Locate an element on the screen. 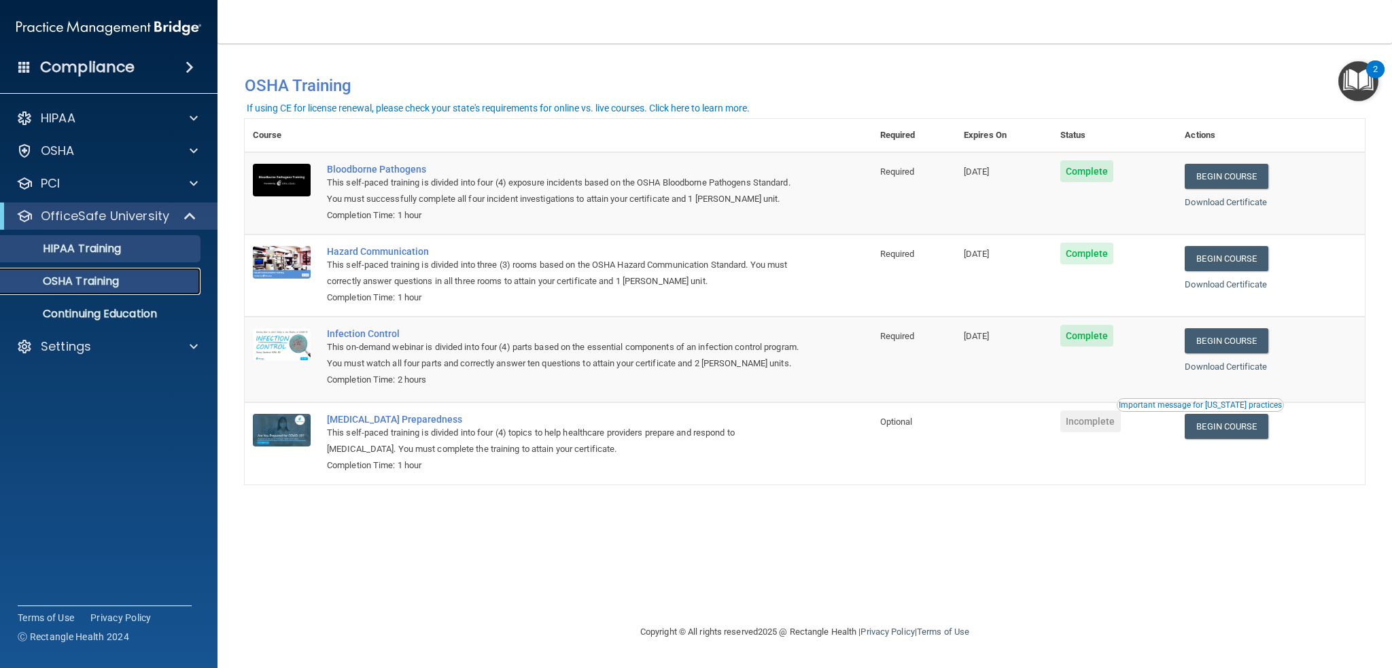 This screenshot has height=668, width=1392. p: OSHA Training is located at coordinates (64, 281).